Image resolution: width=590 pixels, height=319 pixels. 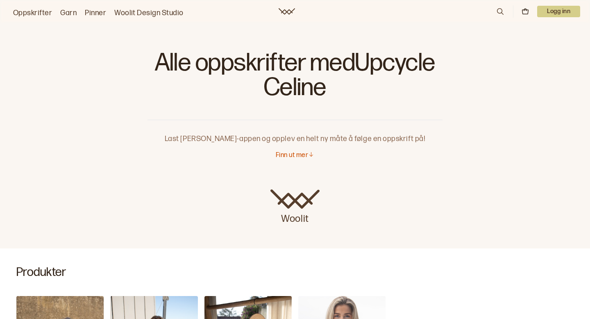 What do you see at coordinates (292, 155) in the screenshot?
I see `p: Finn ut mer` at bounding box center [292, 155].